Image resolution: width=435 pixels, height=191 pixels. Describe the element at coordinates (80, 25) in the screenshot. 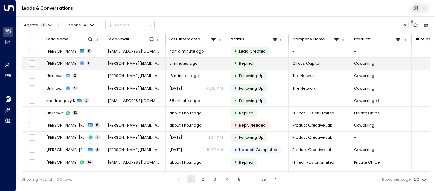

I see `button: Channel:All` at that location.